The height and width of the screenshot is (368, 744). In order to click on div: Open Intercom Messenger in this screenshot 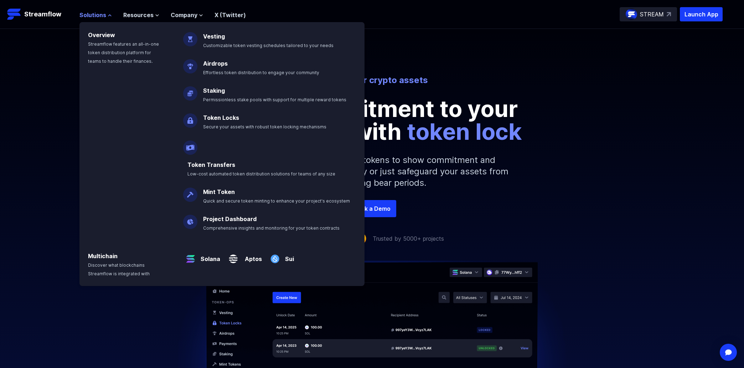, I will do `click(728, 352)`.